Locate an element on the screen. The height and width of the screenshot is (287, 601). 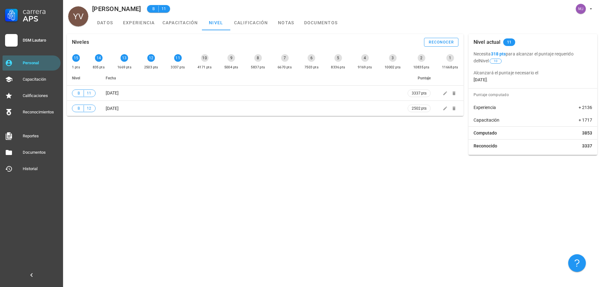
span: Experiencia is located at coordinates (485, 108).